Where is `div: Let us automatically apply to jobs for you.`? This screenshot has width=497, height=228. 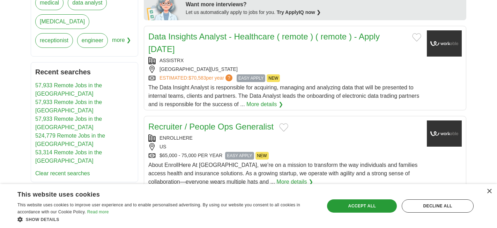
div: Let us automatically apply to jobs for you. is located at coordinates (324, 12).